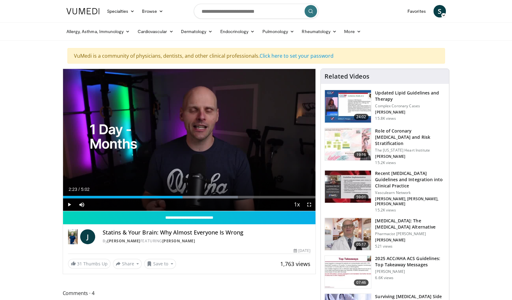 The width and height of the screenshot is (512, 300). What do you see at coordinates (410, 106) in the screenshot?
I see `p: Complex Coronary Cases` at bounding box center [410, 106].